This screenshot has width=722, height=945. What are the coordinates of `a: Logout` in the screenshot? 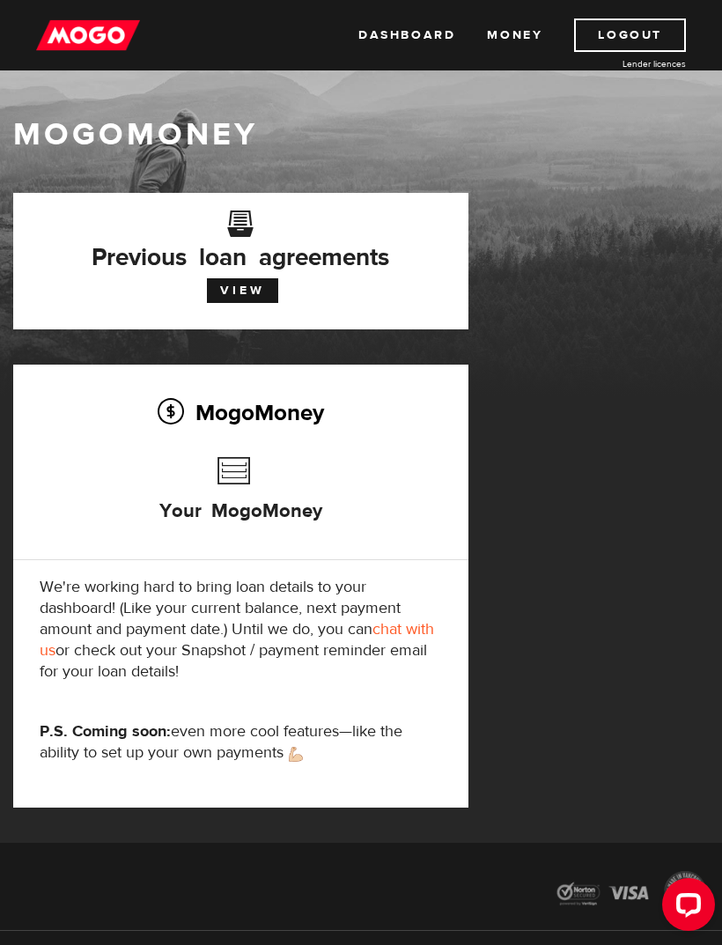 It's located at (630, 35).